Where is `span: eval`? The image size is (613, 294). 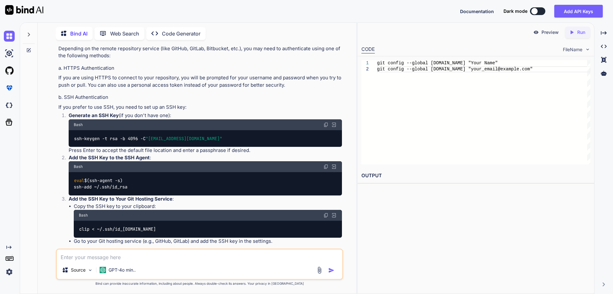
span: eval is located at coordinates (79, 180).